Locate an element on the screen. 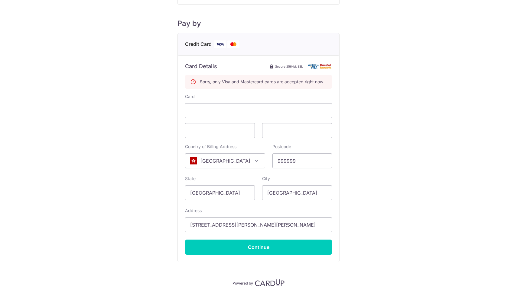  span: Secure 256-bit SSL is located at coordinates (289, 66).